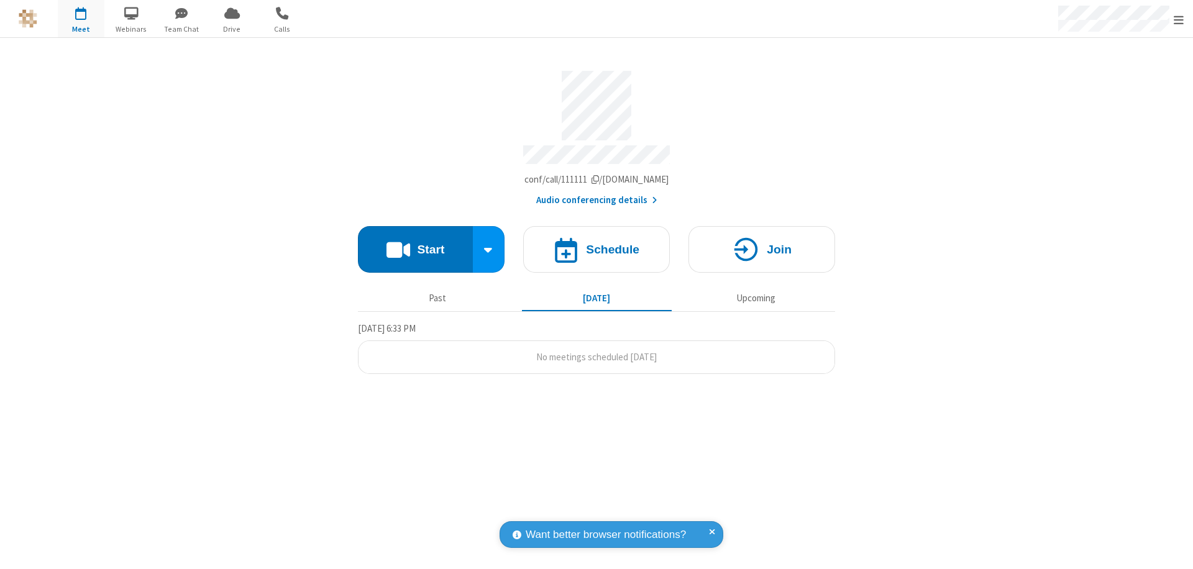 The image size is (1193, 569). Describe the element at coordinates (131, 29) in the screenshot. I see `span: Webinars` at that location.